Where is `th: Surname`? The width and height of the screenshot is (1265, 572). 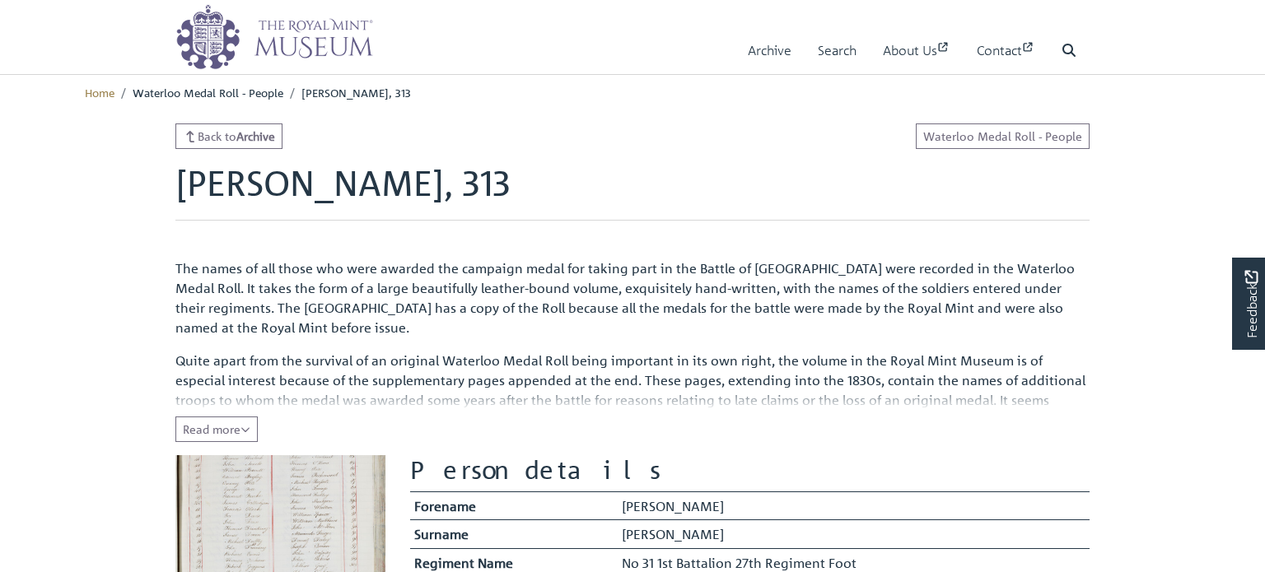
th: Surname is located at coordinates (514, 535).